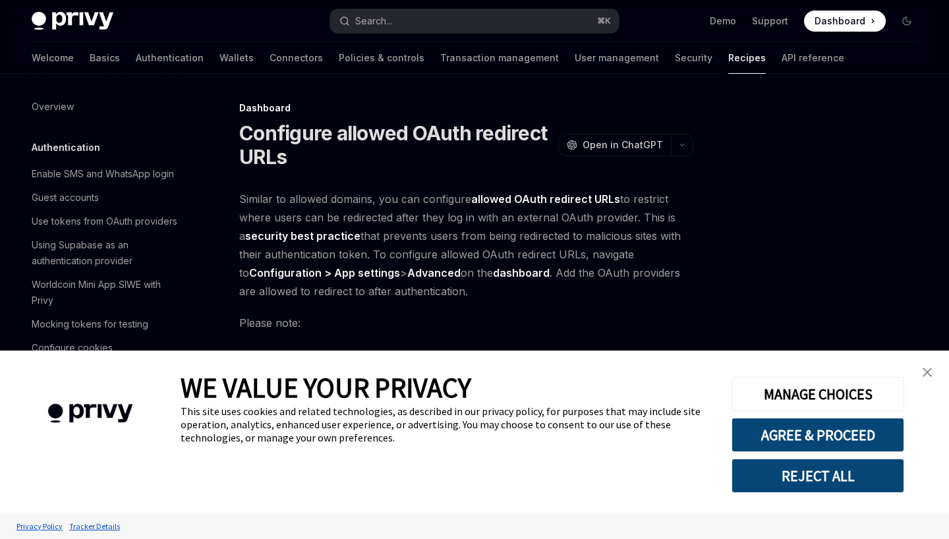  What do you see at coordinates (53, 107) in the screenshot?
I see `div: Overview` at bounding box center [53, 107].